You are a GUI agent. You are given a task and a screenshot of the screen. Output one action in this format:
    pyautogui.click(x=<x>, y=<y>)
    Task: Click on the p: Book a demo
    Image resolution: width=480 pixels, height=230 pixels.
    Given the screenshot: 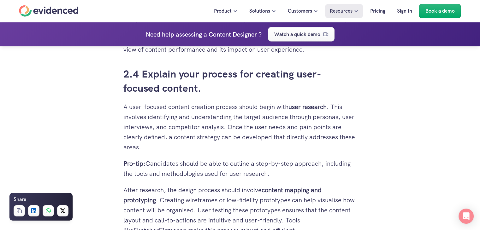 What is the action you would take?
    pyautogui.click(x=440, y=11)
    